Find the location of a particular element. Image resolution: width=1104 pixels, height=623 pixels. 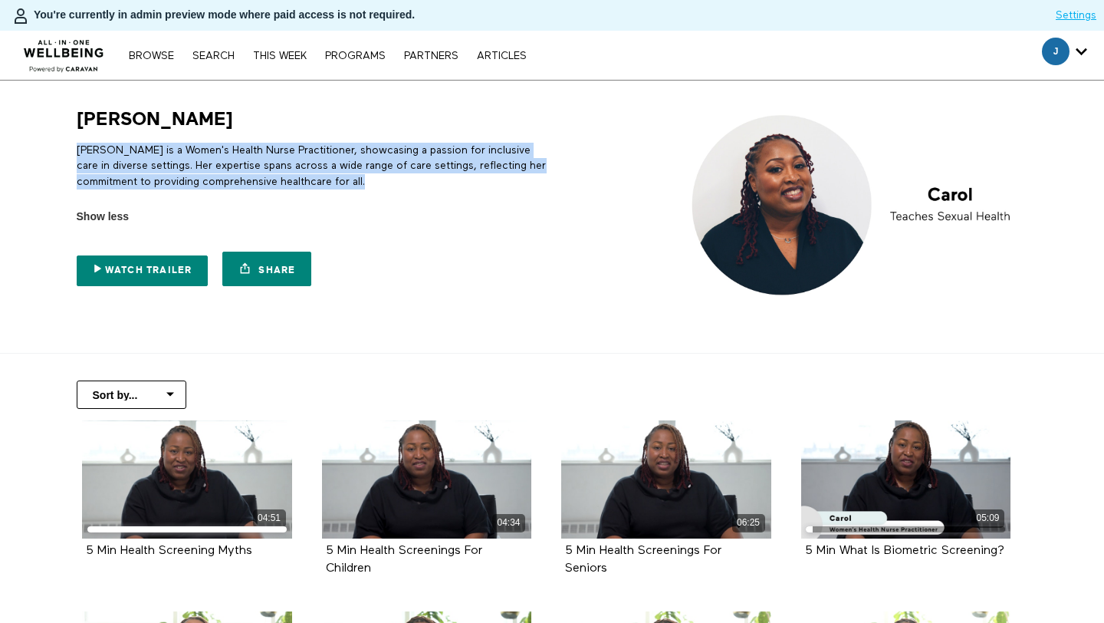

a: Settings is located at coordinates (1076, 15).